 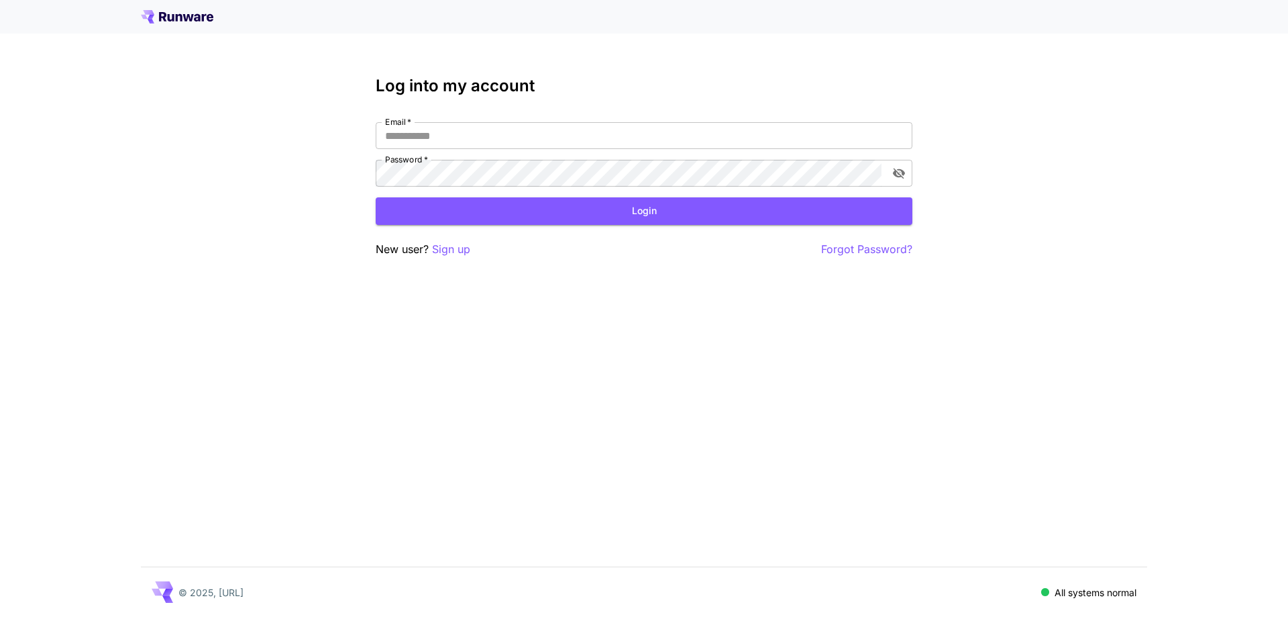 I want to click on p: Sign up, so click(x=451, y=249).